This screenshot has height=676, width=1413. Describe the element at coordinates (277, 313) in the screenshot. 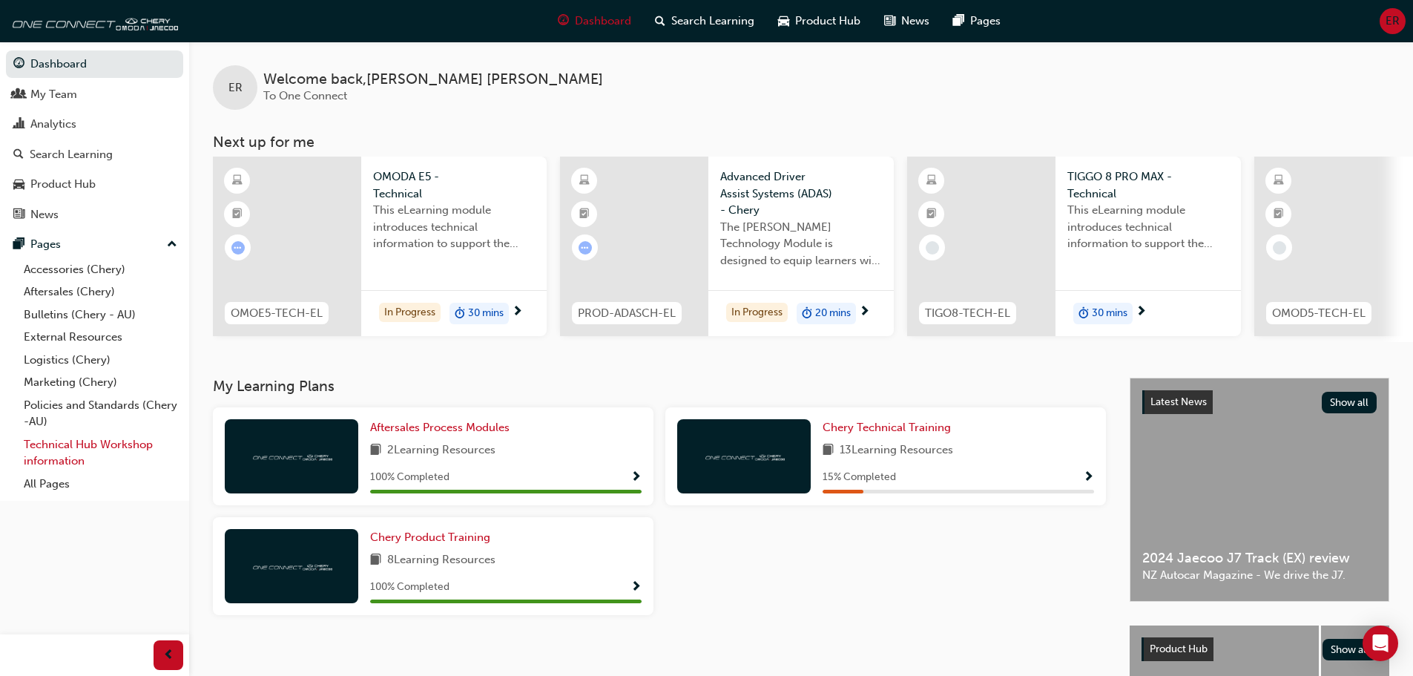

I see `span: OMOE5-TECH-EL` at that location.